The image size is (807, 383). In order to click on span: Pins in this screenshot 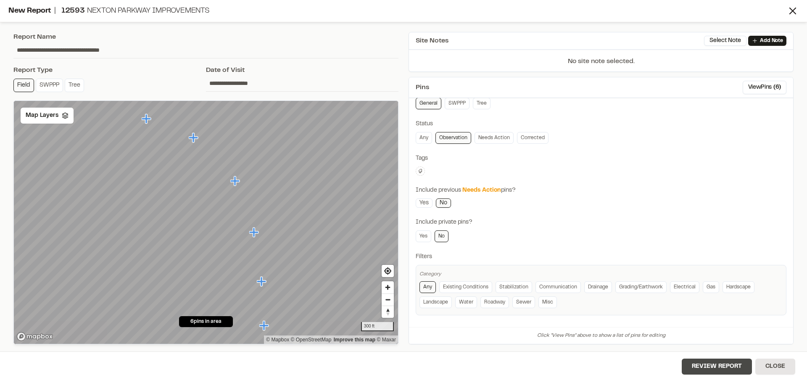, I will do `click(423, 87)`.